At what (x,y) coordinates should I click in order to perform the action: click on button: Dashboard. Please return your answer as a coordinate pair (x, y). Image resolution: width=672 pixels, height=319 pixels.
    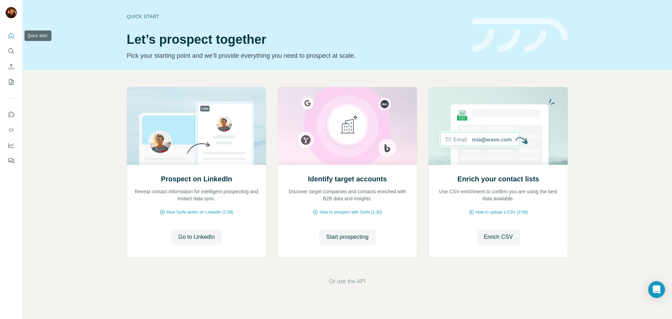
    Looking at the image, I should click on (11, 145).